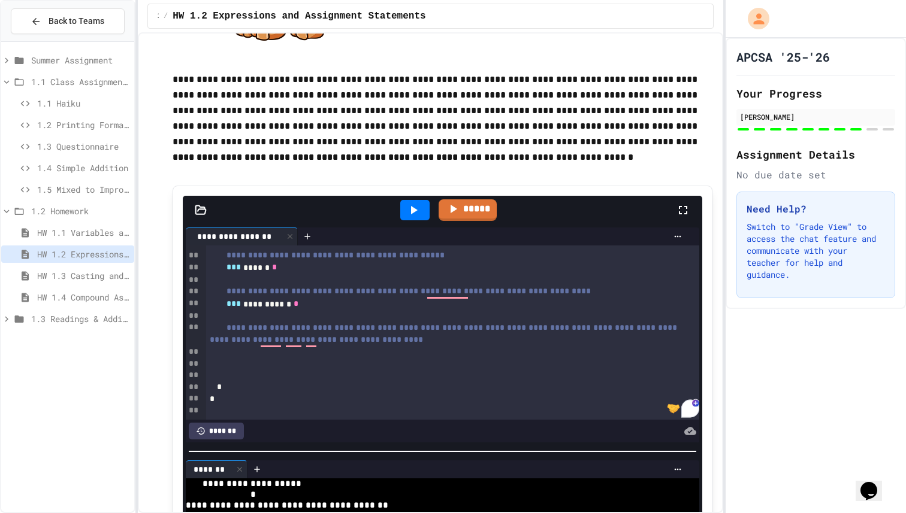 This screenshot has width=906, height=513. What do you see at coordinates (815, 155) in the screenshot?
I see `h2: Assignment Details` at bounding box center [815, 155].